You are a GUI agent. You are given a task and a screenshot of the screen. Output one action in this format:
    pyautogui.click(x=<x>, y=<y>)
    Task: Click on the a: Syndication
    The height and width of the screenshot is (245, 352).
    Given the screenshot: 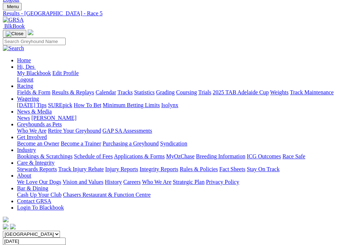 What is the action you would take?
    pyautogui.click(x=174, y=143)
    